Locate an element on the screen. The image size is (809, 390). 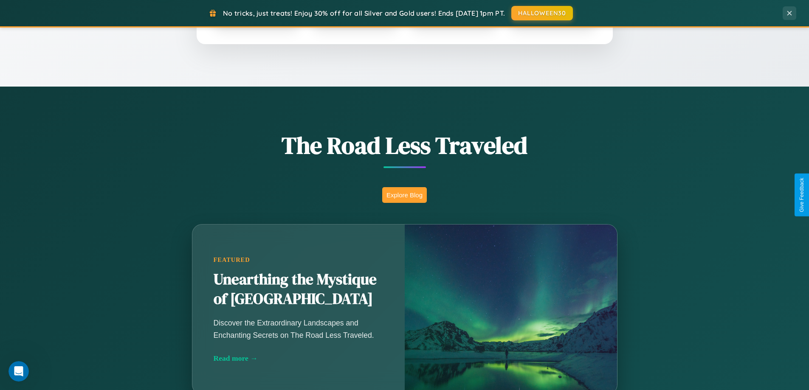
div: Give Feedback is located at coordinates (802, 195).